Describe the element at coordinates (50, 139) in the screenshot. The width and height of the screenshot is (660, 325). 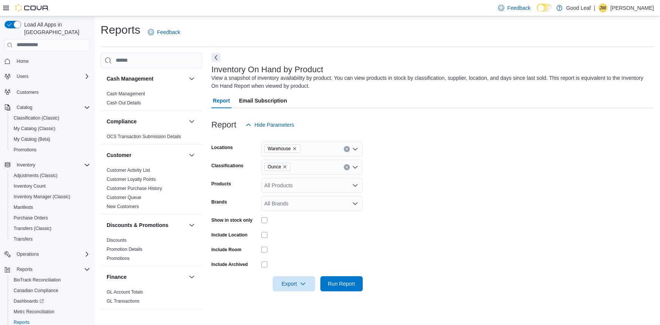
I see `button: My Catalog (Beta)` at that location.